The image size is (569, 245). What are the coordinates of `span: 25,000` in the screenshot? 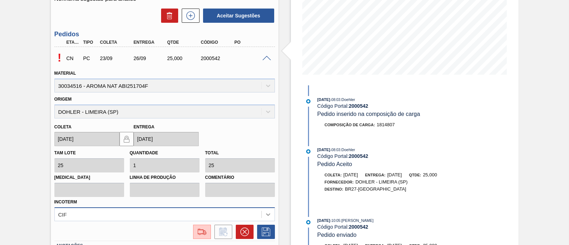 It's located at (430, 175).